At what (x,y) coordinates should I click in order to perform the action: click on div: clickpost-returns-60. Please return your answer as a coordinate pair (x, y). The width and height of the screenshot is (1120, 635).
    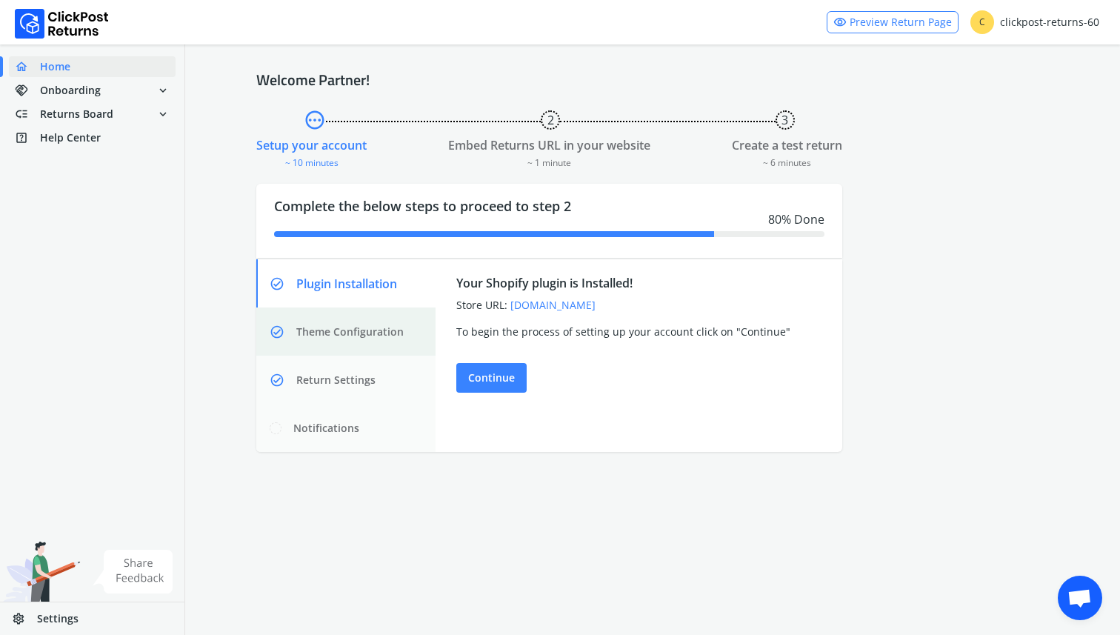
    Looking at the image, I should click on (1035, 22).